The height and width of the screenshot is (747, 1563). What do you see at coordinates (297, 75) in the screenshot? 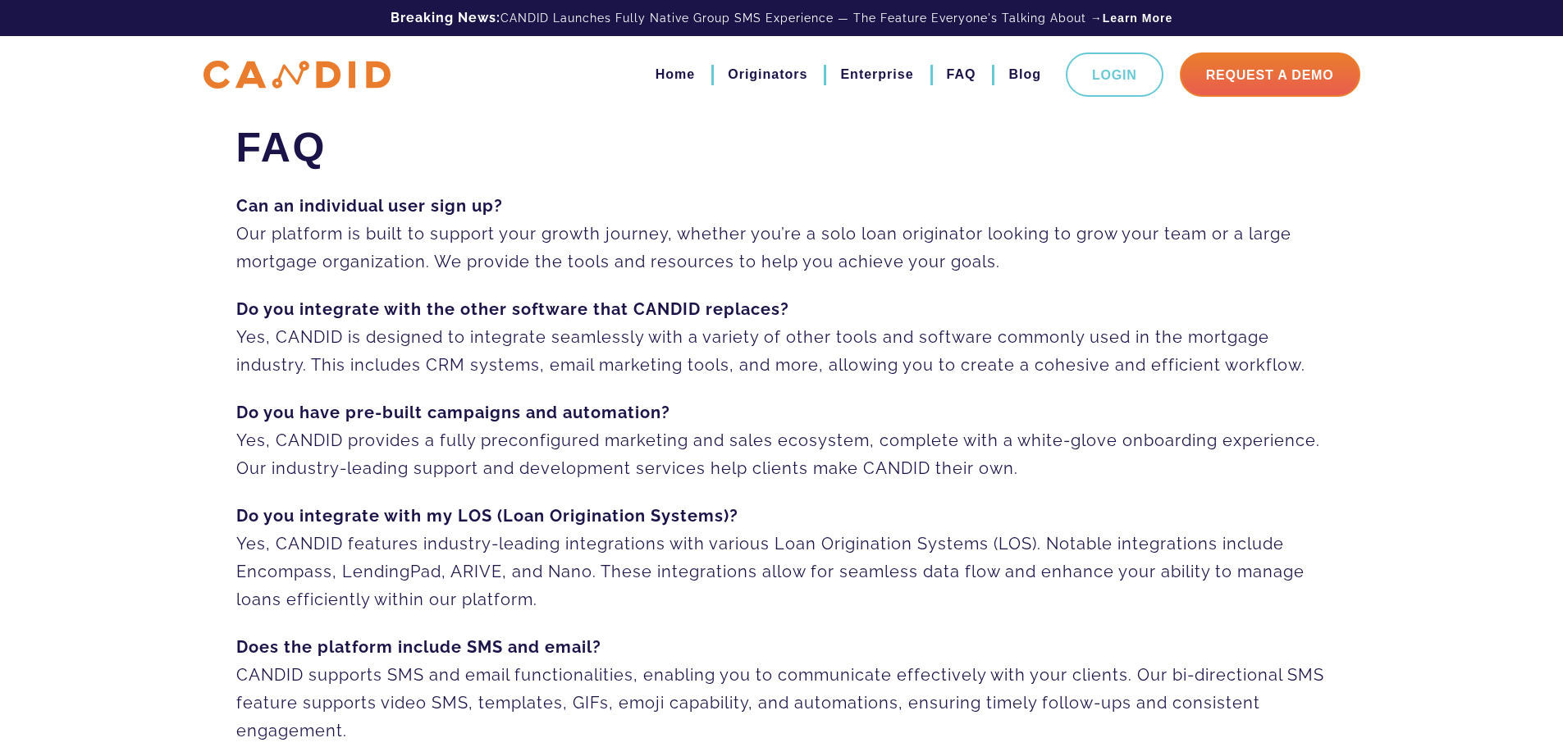
I see `img: CANDID APP` at bounding box center [297, 75].